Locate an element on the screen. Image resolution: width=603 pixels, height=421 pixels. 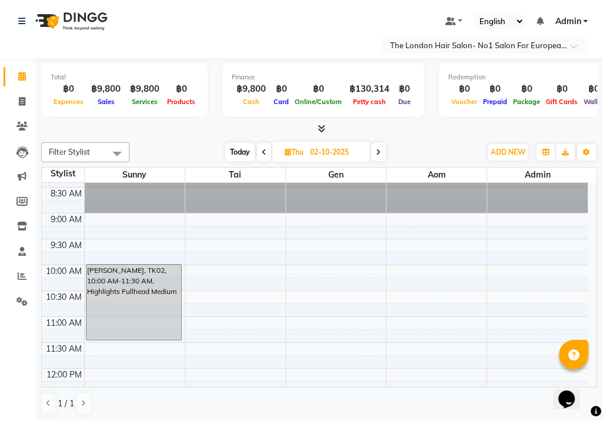
span: Services is located at coordinates (145, 102).